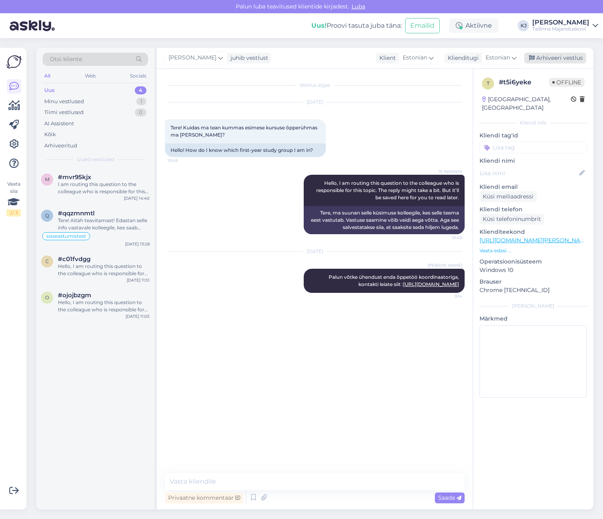 The width and height of the screenshot is (603, 519). I want to click on input: Lisa nimi, so click(528, 173).